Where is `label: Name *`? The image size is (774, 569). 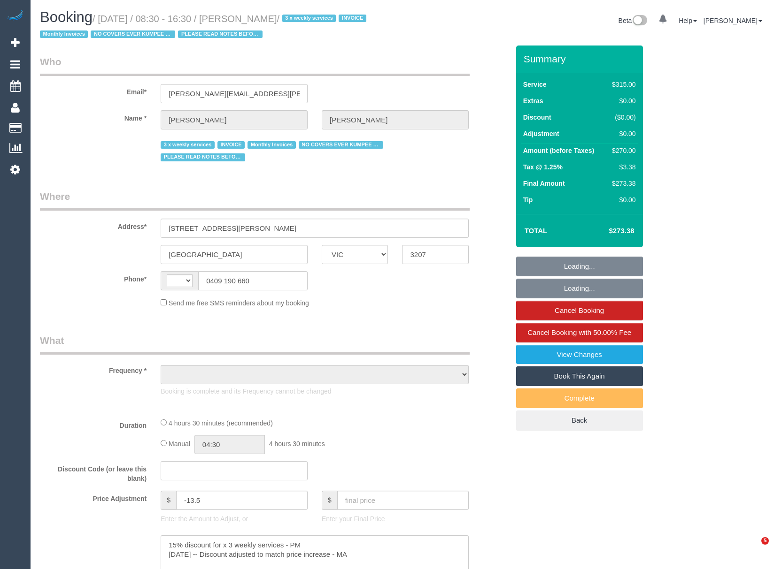 label: Name * is located at coordinates (93, 116).